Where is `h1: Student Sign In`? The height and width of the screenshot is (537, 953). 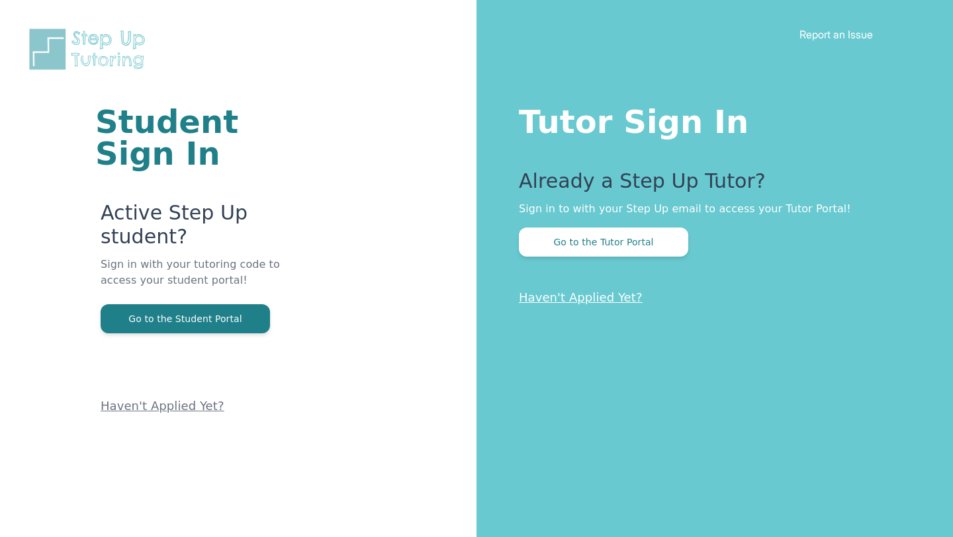 h1: Student Sign In is located at coordinates (206, 138).